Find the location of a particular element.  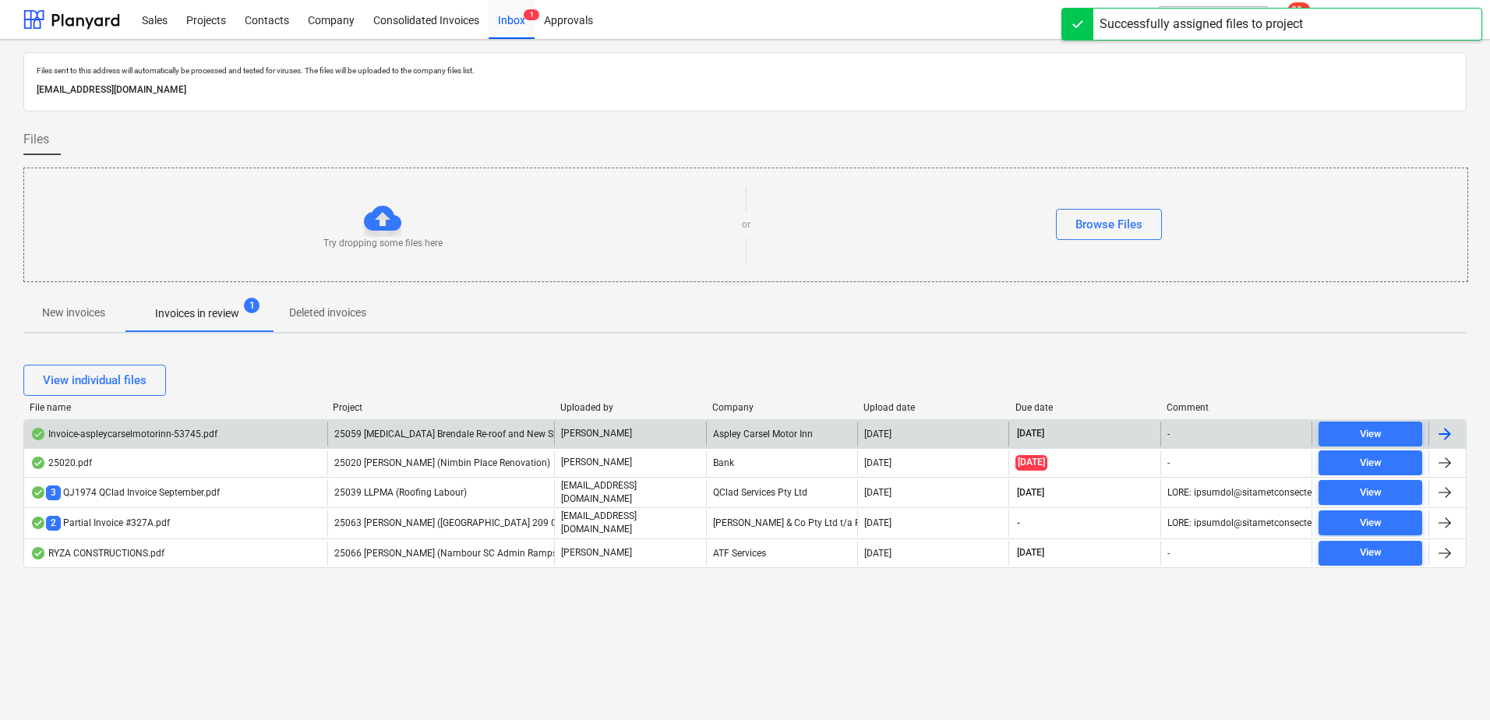

div: File name is located at coordinates (175, 408).